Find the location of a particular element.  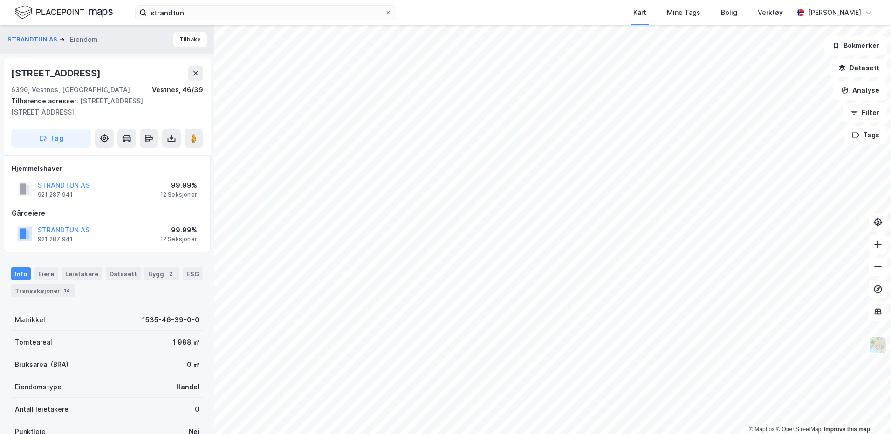

div: Transaksjoner is located at coordinates (43, 291).